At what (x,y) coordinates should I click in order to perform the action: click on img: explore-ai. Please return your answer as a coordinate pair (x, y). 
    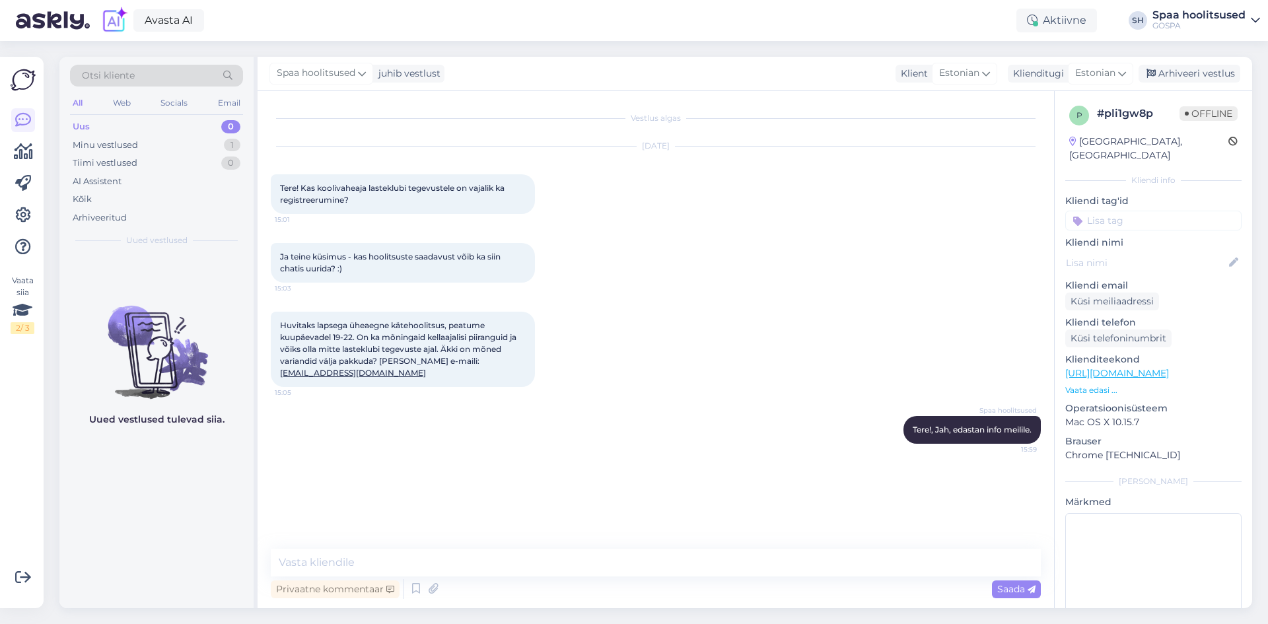
    Looking at the image, I should click on (114, 20).